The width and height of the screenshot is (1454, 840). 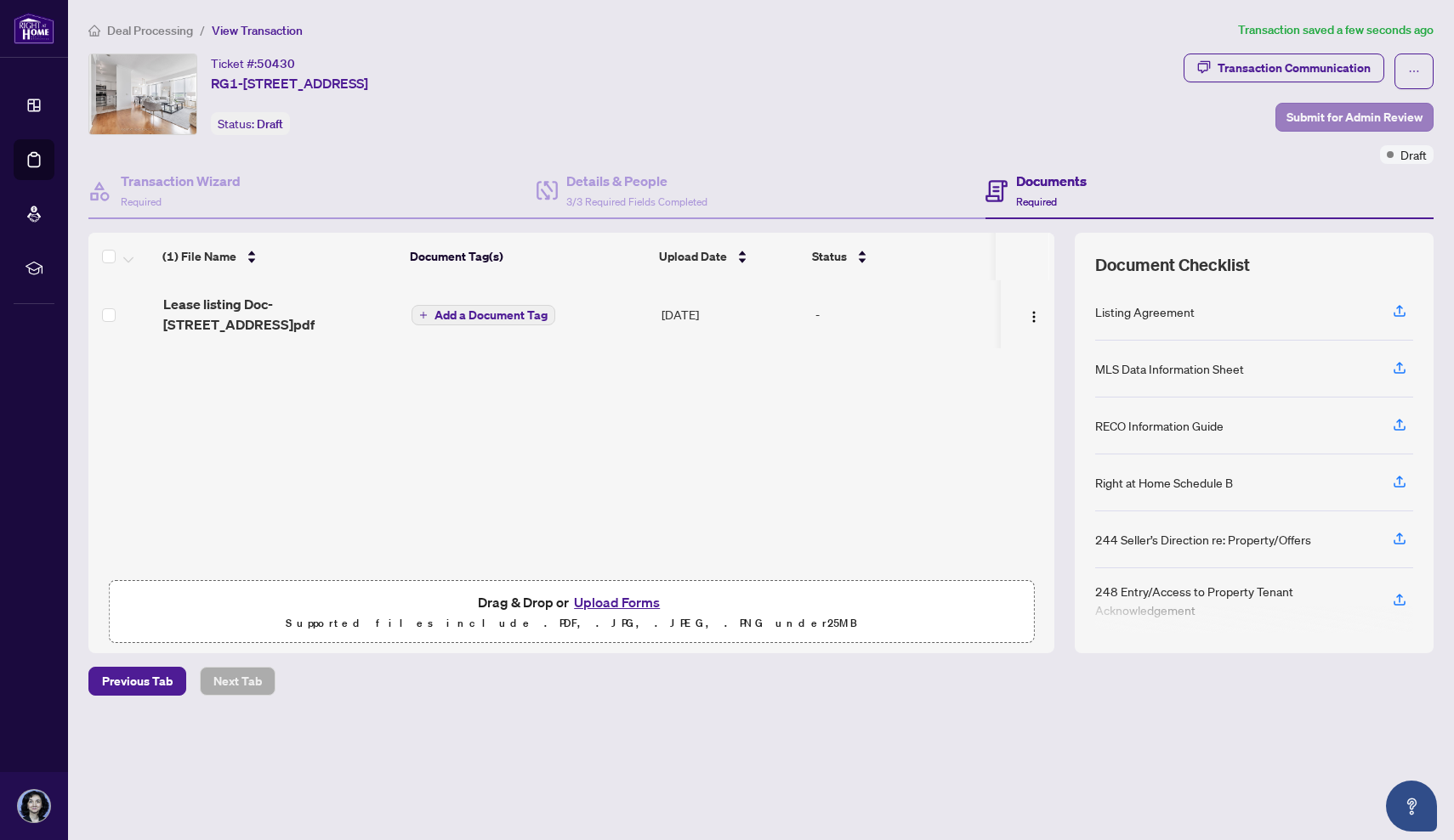 What do you see at coordinates (1413, 71) in the screenshot?
I see `span: ellipsis` at bounding box center [1413, 71].